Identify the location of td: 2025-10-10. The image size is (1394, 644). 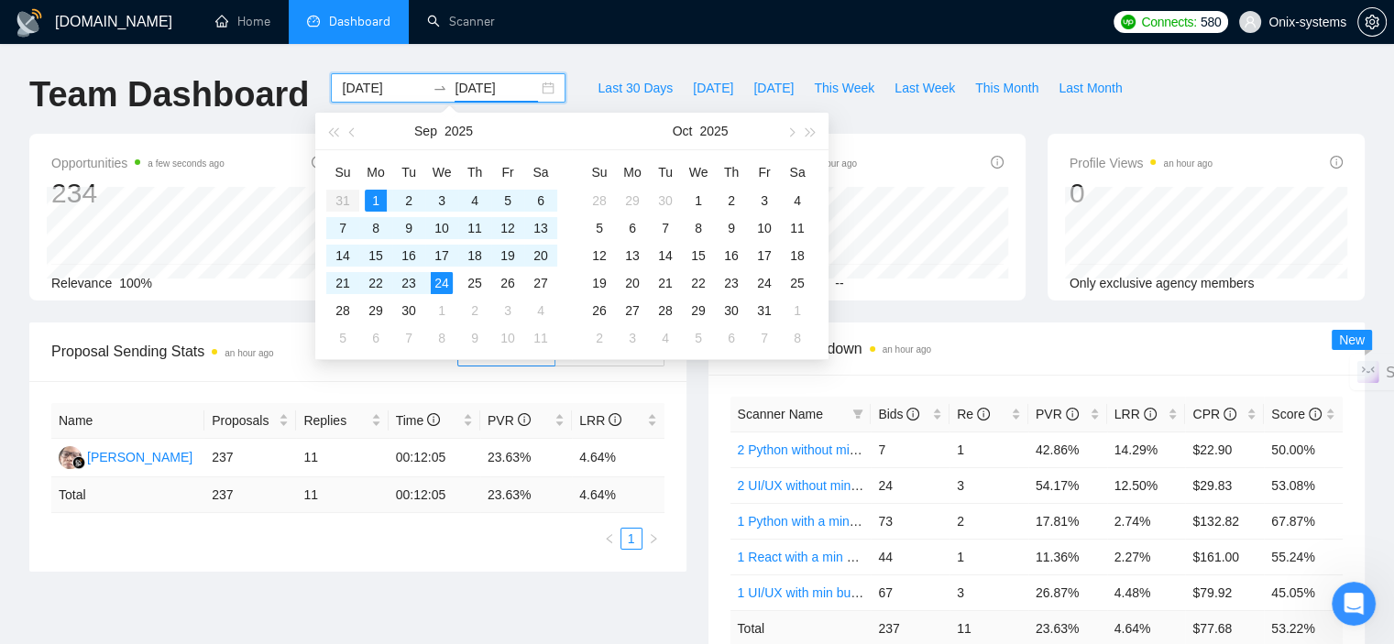
(764, 228).